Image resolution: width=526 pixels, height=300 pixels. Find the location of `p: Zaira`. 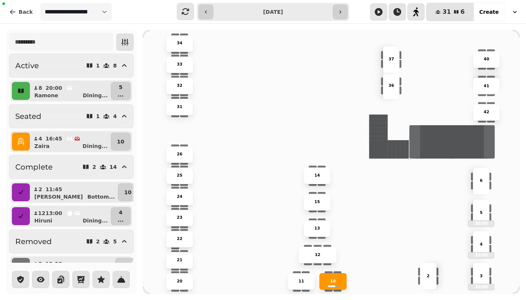

p: Zaira is located at coordinates (42, 146).